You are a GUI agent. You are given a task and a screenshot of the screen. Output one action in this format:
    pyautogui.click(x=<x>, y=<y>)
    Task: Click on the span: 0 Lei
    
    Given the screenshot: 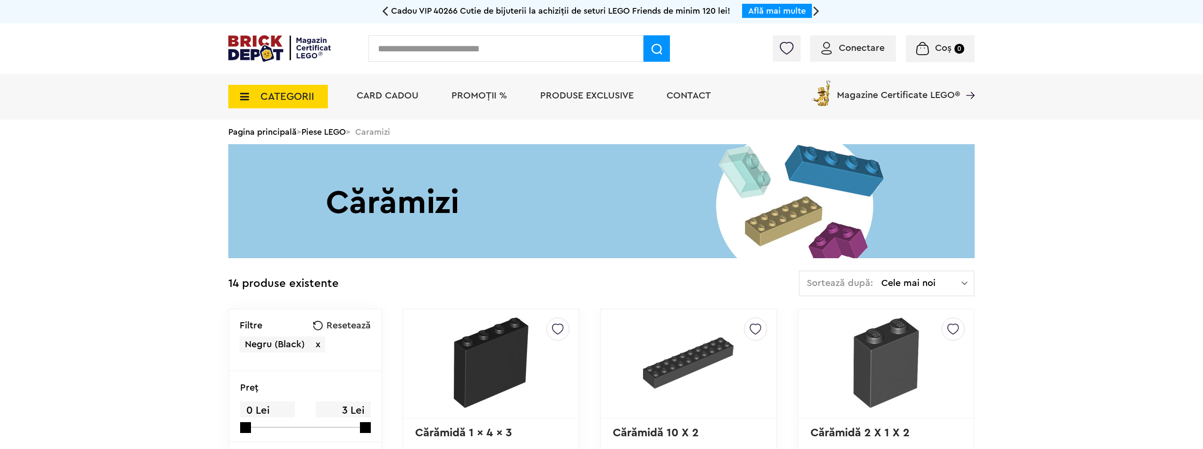 What is the action you would take?
    pyautogui.click(x=267, y=411)
    